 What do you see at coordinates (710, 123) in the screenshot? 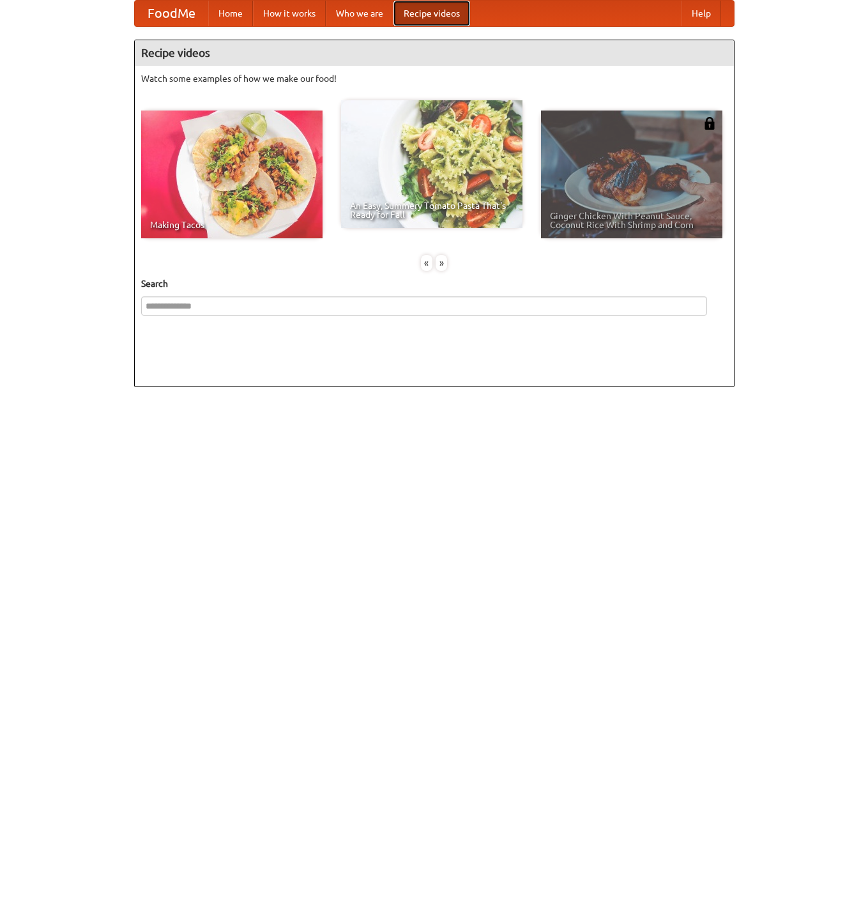
I see `img: 483408.png` at bounding box center [710, 123].